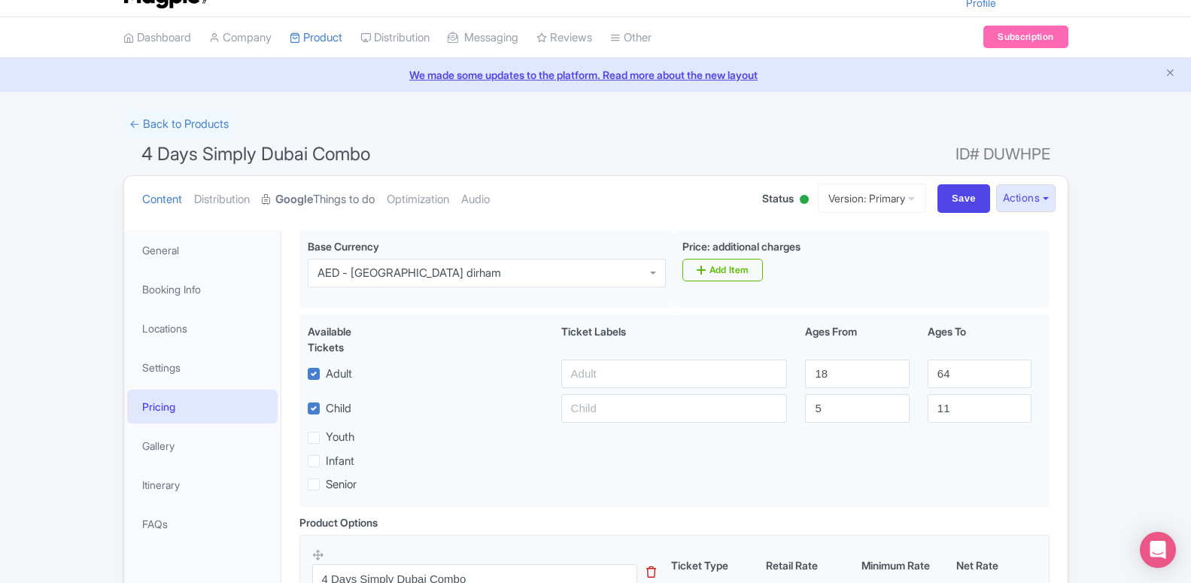 This screenshot has height=583, width=1191. Describe the element at coordinates (713, 565) in the screenshot. I see `div: Ticket Type` at that location.